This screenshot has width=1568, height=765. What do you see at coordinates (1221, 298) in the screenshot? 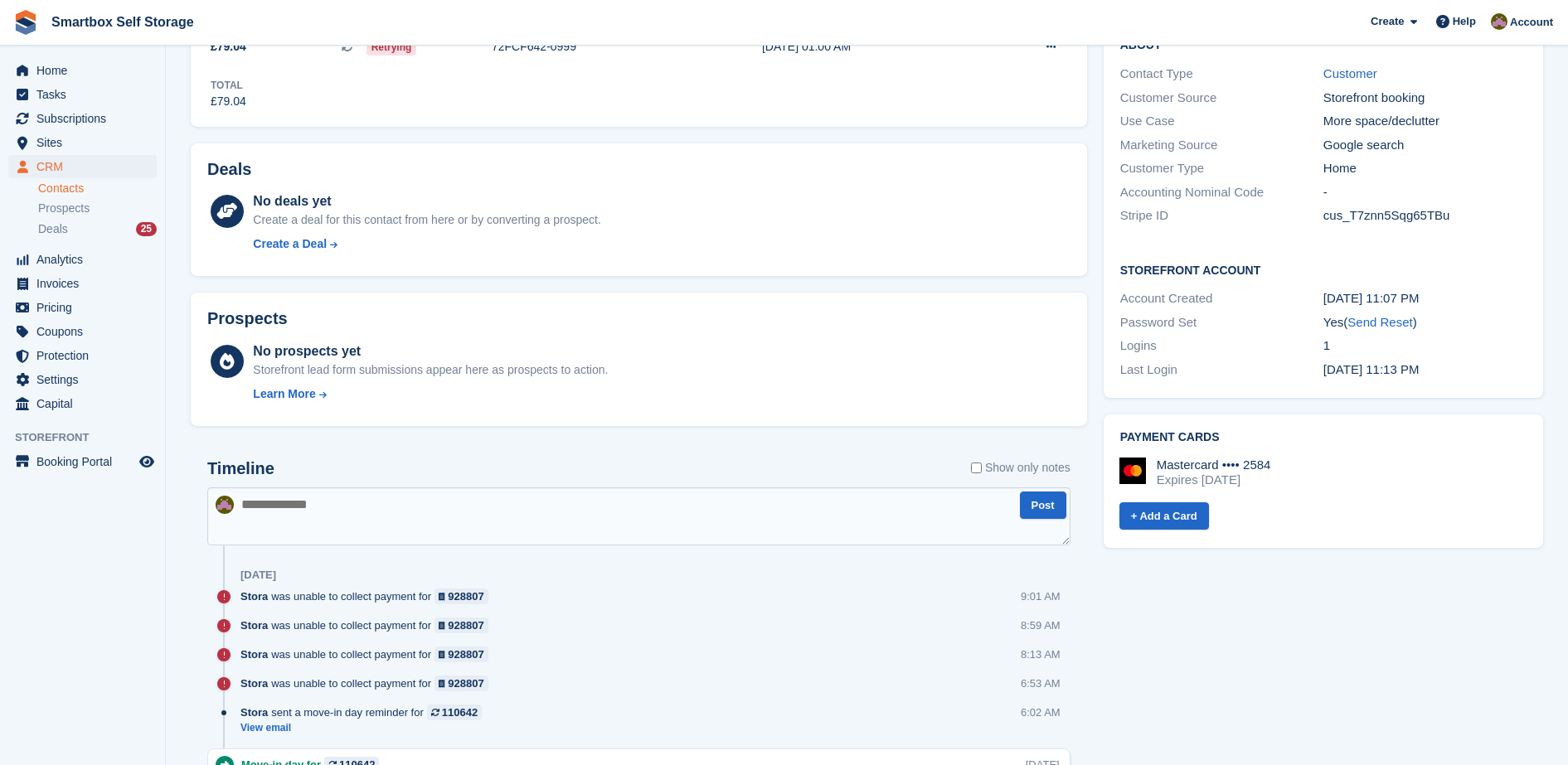
I see `div: Account Created` at bounding box center [1221, 298].